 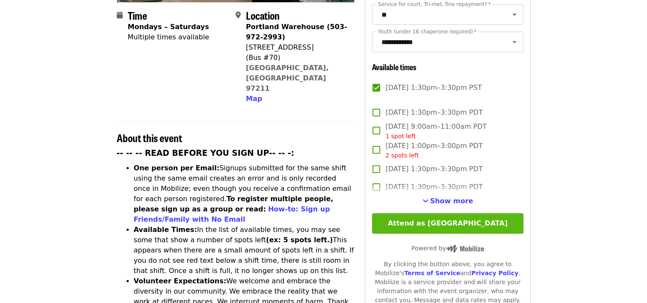 What do you see at coordinates (238, 15) in the screenshot?
I see `i: map-marker-alt icon` at bounding box center [238, 15].